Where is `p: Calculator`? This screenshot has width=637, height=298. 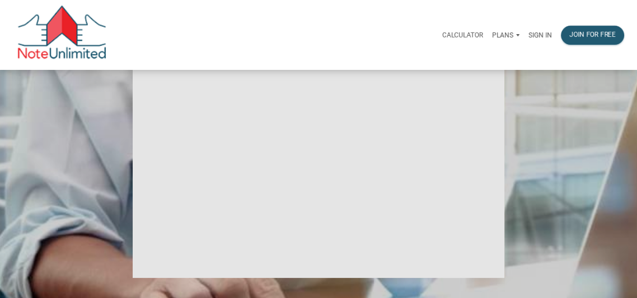 p: Calculator is located at coordinates (462, 35).